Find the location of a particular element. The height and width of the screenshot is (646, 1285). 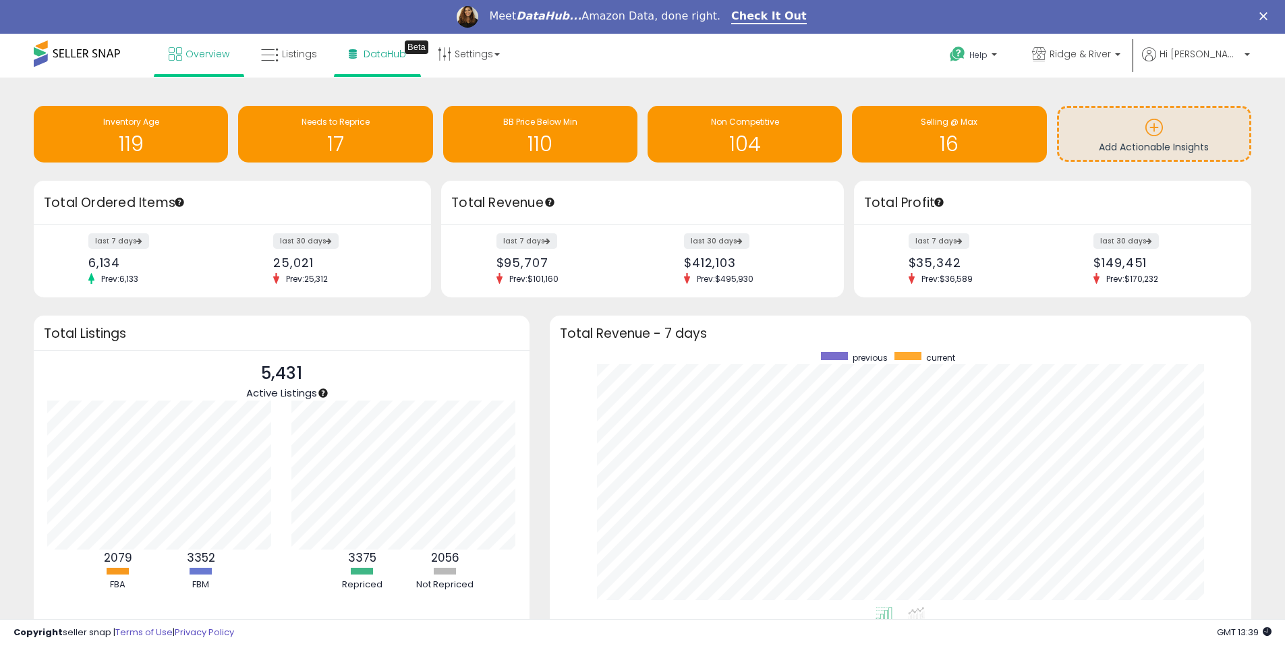

a: Non Competitive 104 is located at coordinates (745, 134).